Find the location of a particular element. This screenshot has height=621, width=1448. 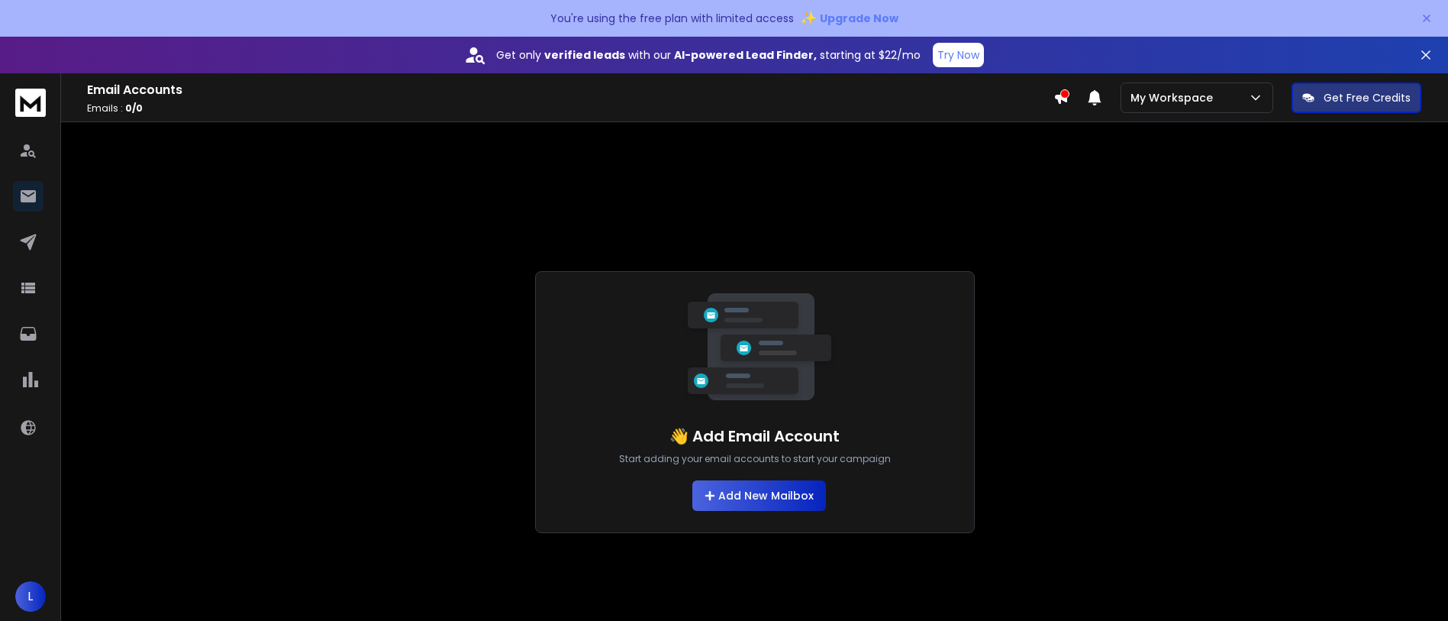

button: ✨Upgrade Now is located at coordinates (849, 18).